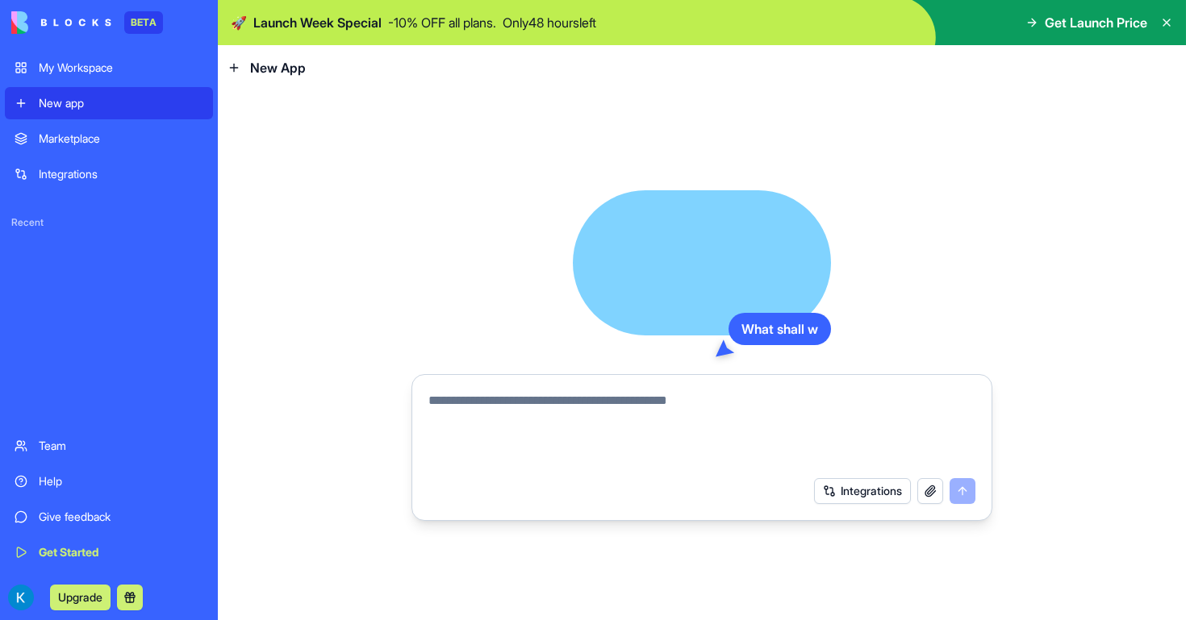  What do you see at coordinates (779, 329) in the screenshot?
I see `div: What shall w` at bounding box center [779, 329].